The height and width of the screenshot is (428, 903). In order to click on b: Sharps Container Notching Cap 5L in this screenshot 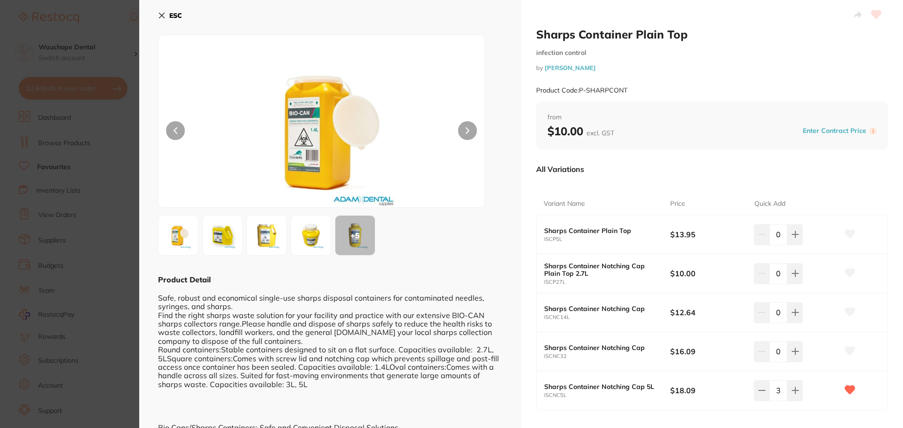, I will do `click(600, 387)`.